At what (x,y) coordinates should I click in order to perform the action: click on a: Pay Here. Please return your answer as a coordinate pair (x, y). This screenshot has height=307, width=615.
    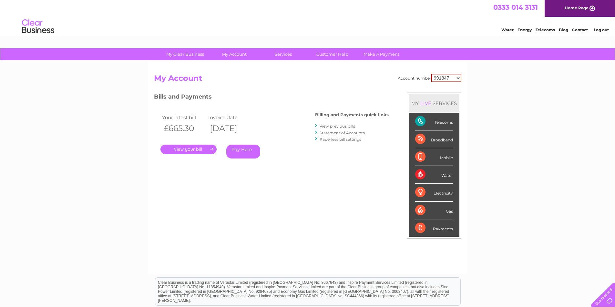
    Looking at the image, I should click on (243, 152).